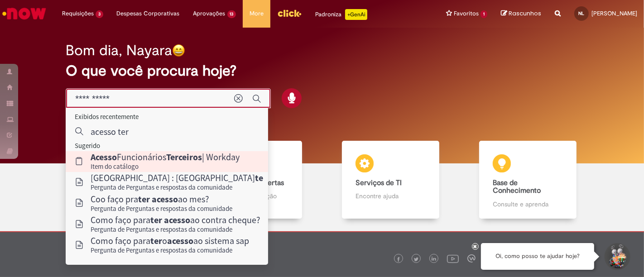  Describe the element at coordinates (99, 14) in the screenshot. I see `span: 3` at that location.